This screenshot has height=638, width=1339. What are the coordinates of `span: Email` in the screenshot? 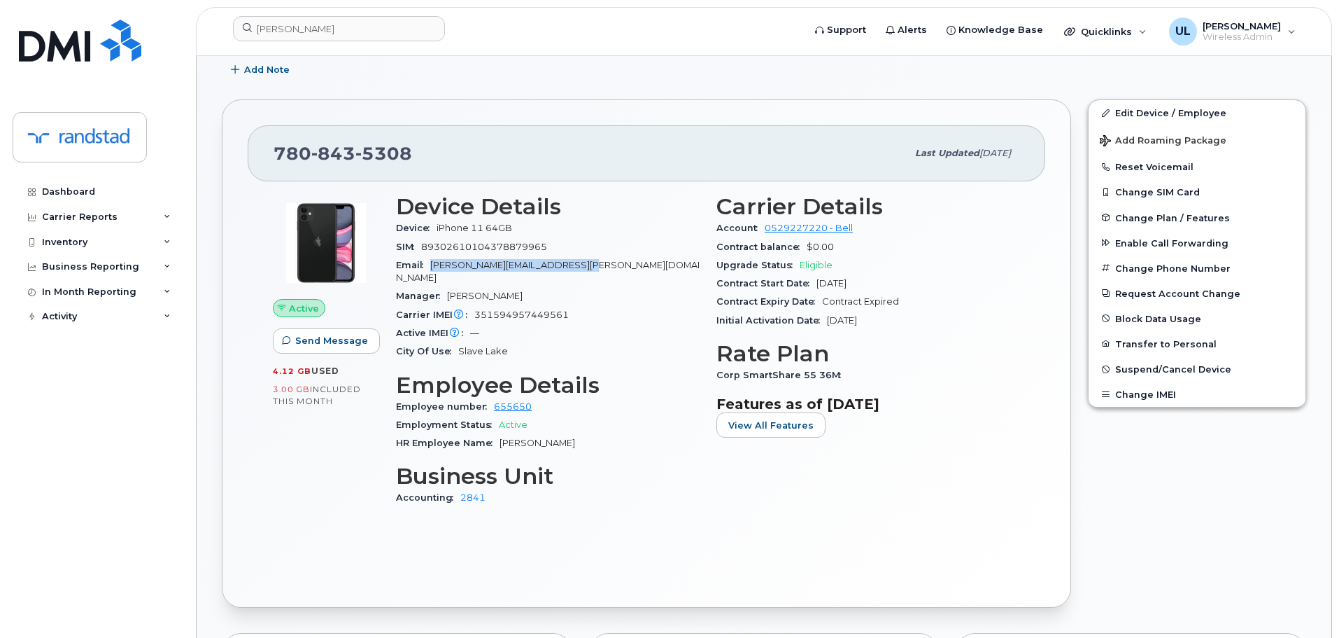 It's located at (413, 265).